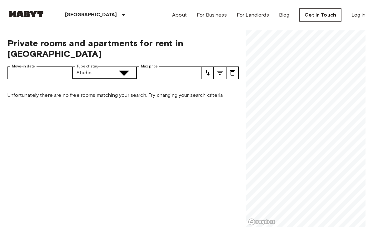 The height and width of the screenshot is (227, 373). Describe the element at coordinates (26, 14) in the screenshot. I see `img: Habyt` at that location.